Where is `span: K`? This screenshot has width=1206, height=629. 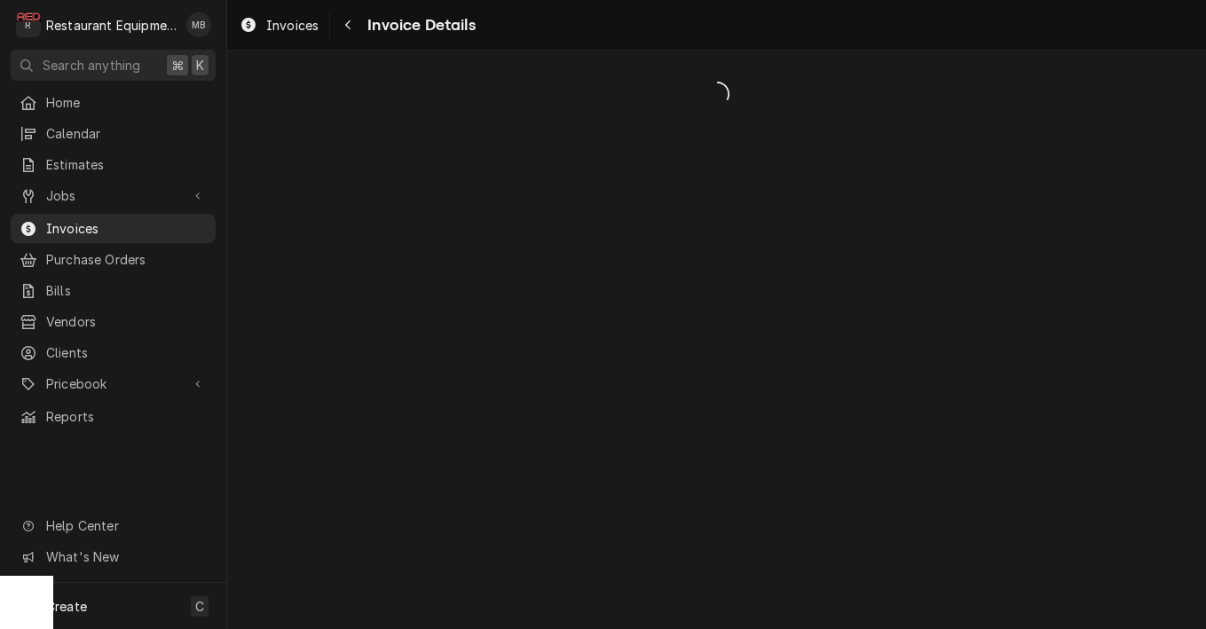 span: K is located at coordinates (200, 65).